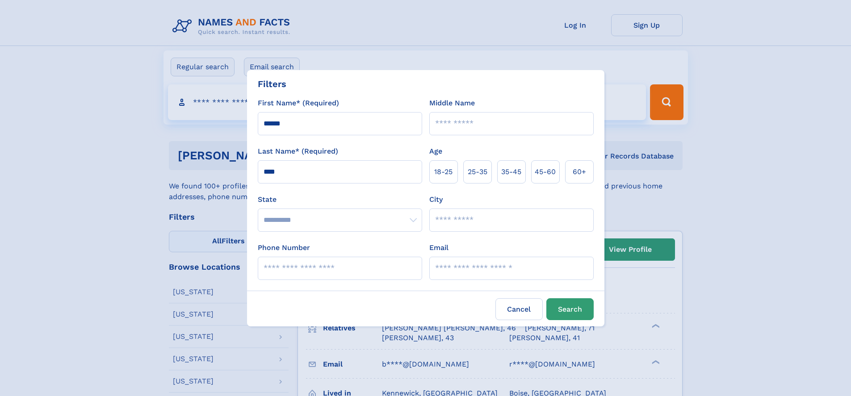 This screenshot has height=396, width=851. Describe the element at coordinates (436, 151) in the screenshot. I see `label: Age` at that location.